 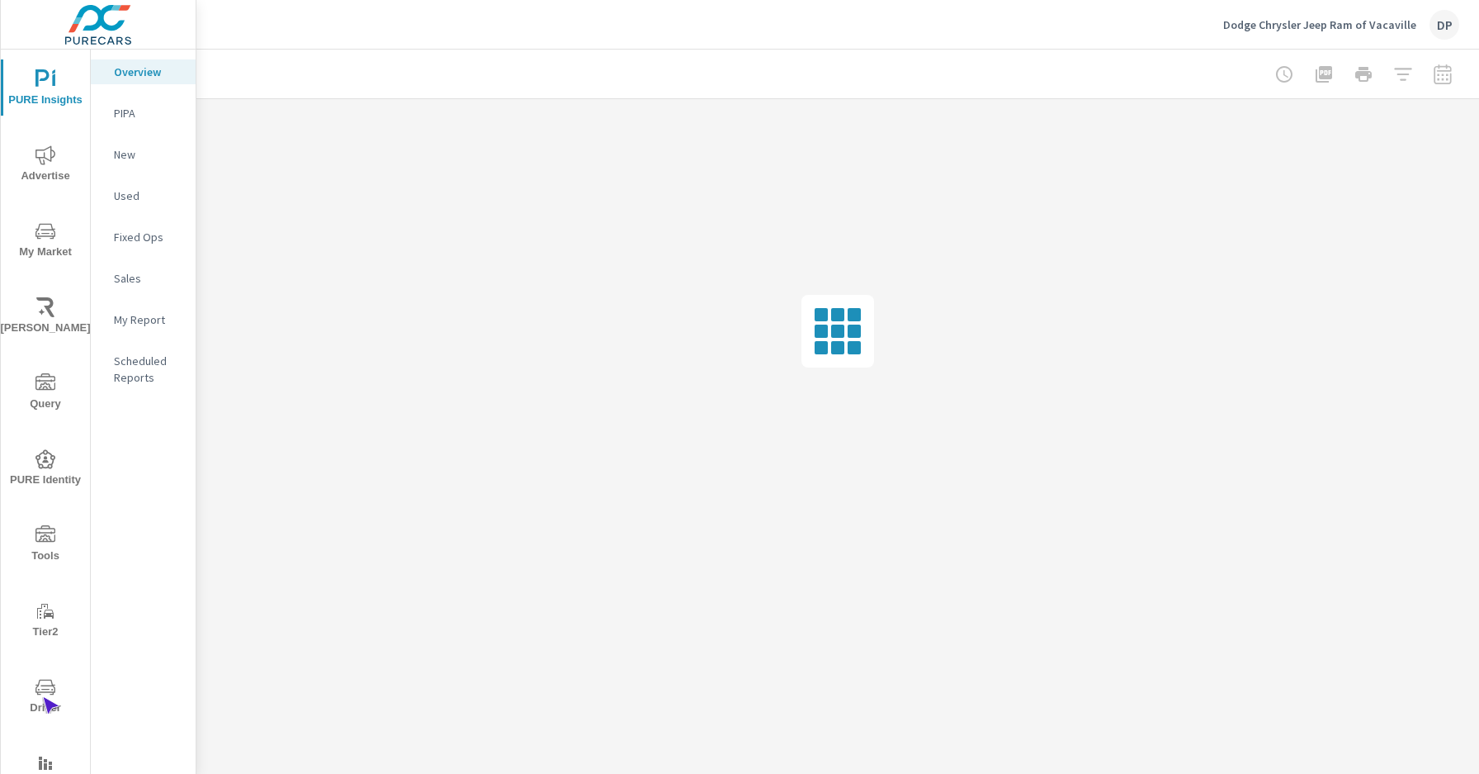 I want to click on p: Scheduled Reports, so click(x=148, y=369).